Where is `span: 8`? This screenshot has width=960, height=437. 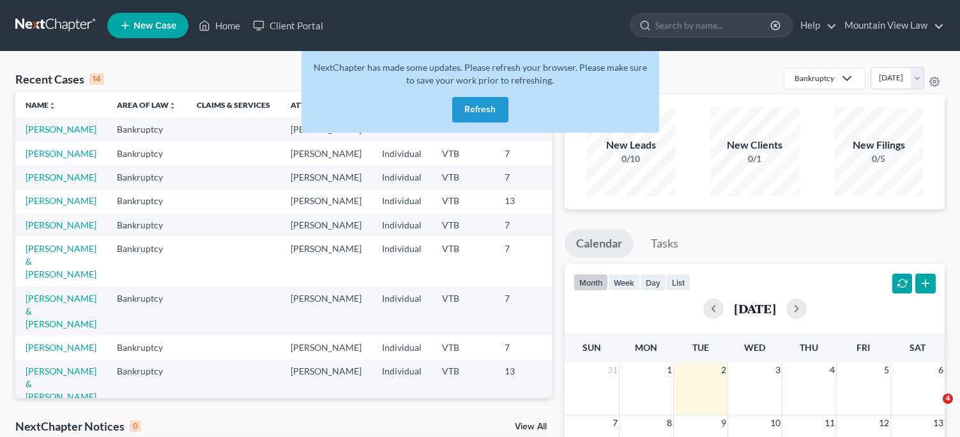
span: 8 is located at coordinates (669, 423).